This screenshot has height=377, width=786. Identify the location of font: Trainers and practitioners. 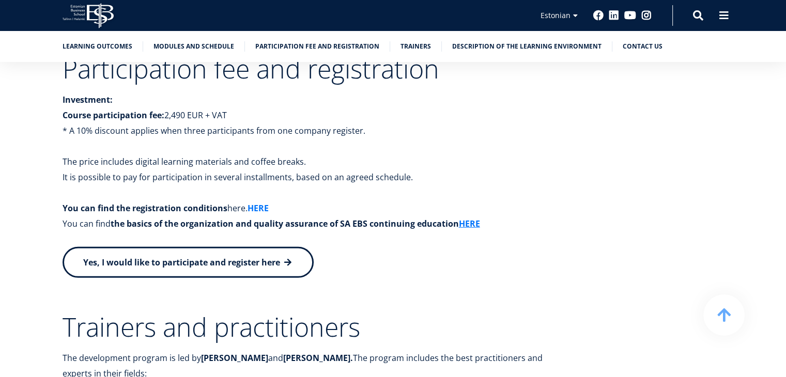
(211, 327).